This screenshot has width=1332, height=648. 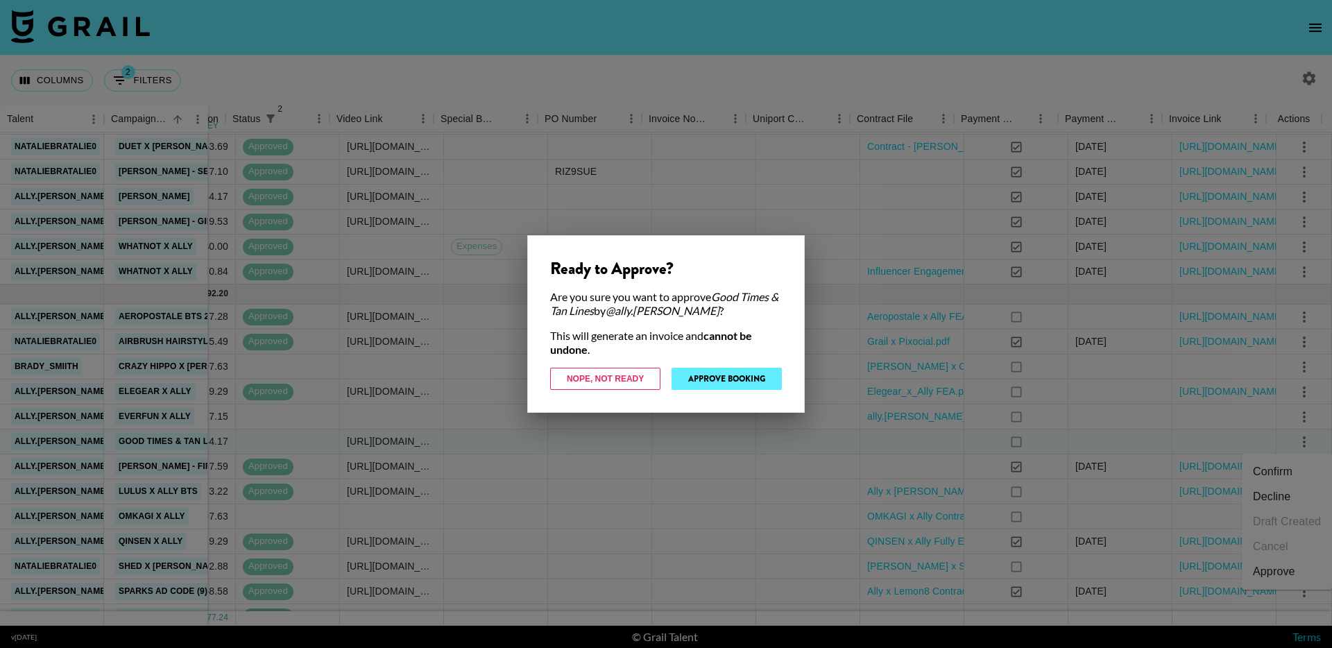 What do you see at coordinates (726, 379) in the screenshot?
I see `button: Approve Booking` at bounding box center [726, 379].